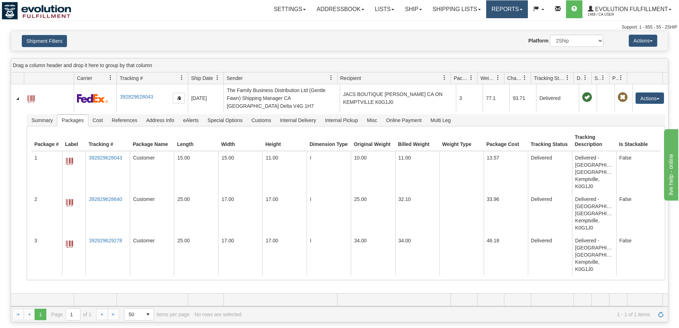 The height and width of the screenshot is (328, 679). Describe the element at coordinates (44, 41) in the screenshot. I see `button: Shipment Filters` at that location.